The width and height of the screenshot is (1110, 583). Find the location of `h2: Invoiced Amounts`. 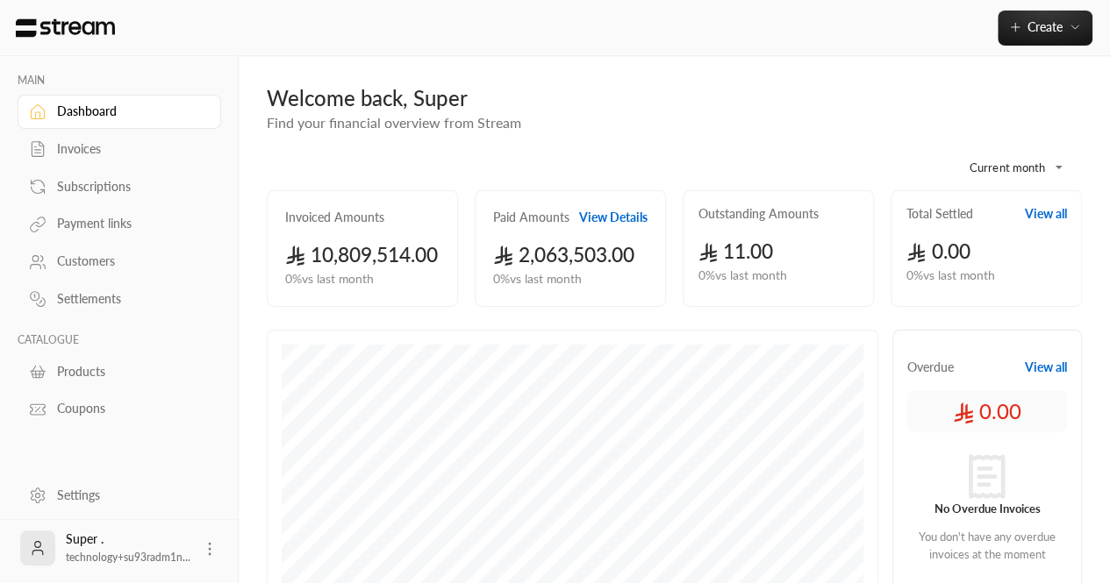

h2: Invoiced Amounts is located at coordinates (334, 218).